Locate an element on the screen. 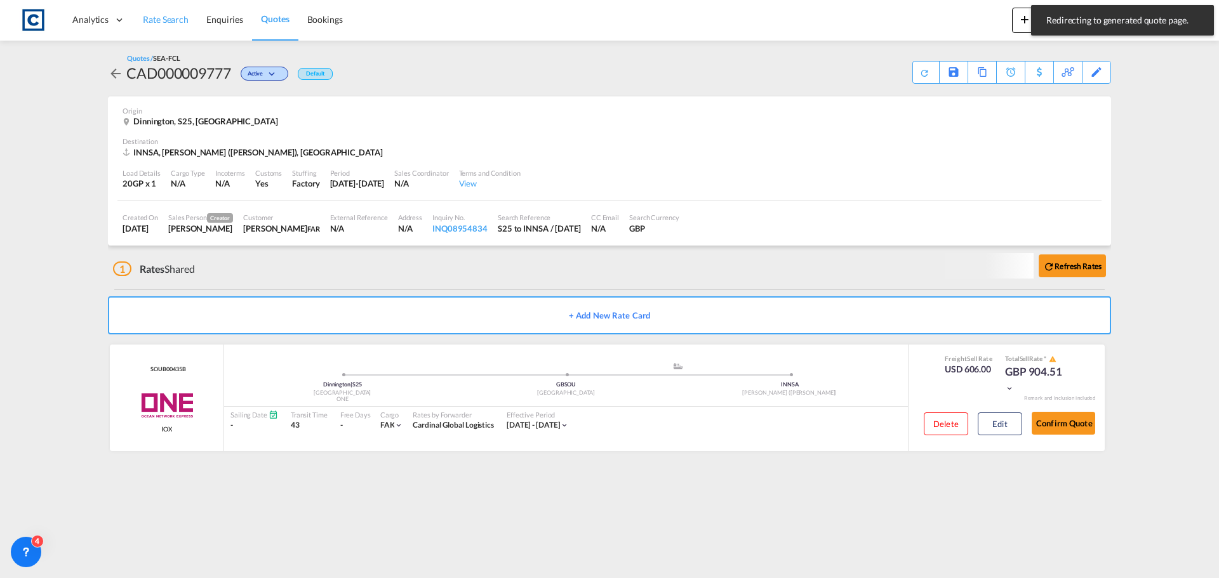 This screenshot has height=578, width=1219. div: Cargo Type is located at coordinates (188, 173).